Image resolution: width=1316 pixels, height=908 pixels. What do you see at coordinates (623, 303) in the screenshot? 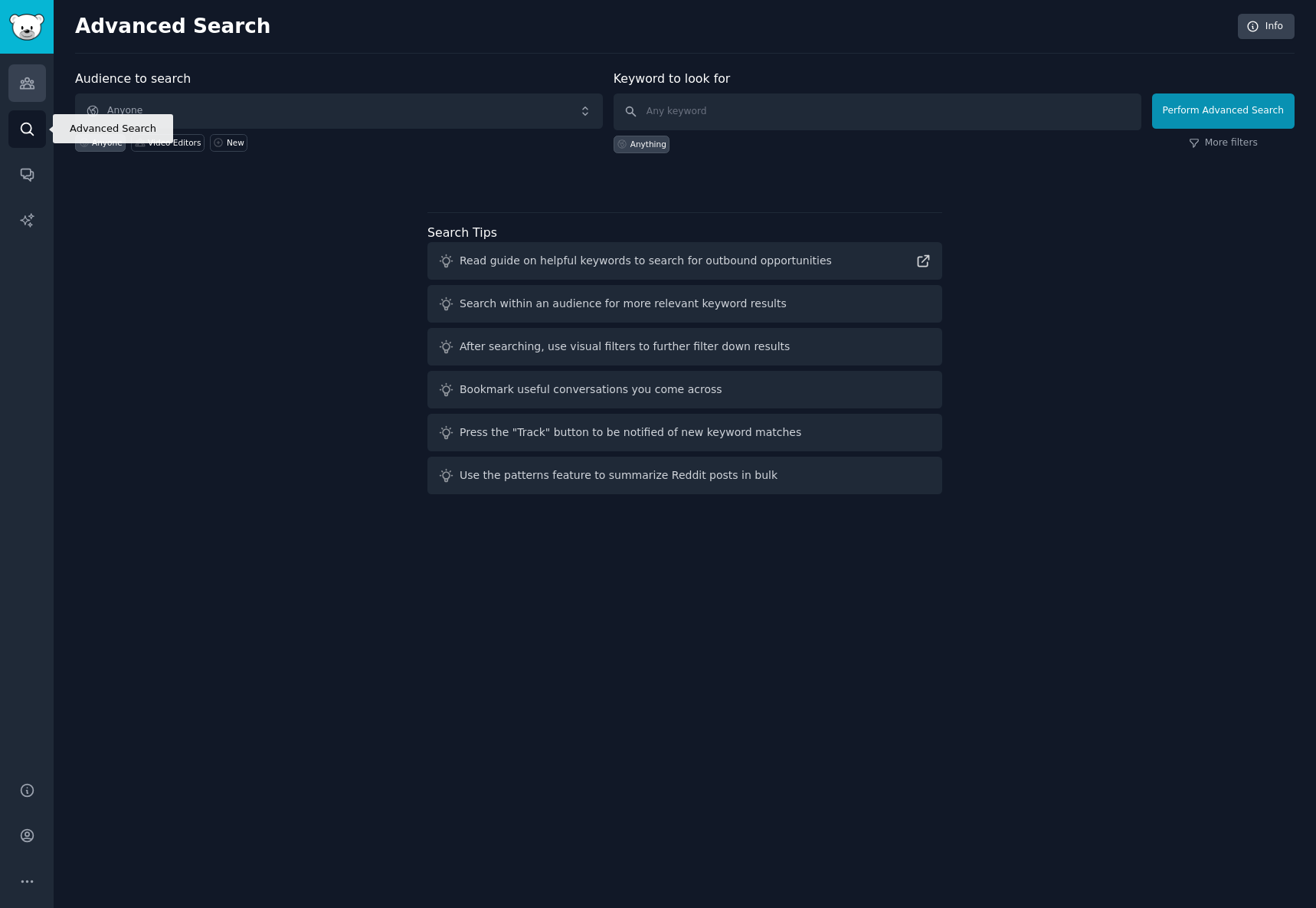
I see `div: Search within an audience for more relevant keyword results` at bounding box center [623, 303].